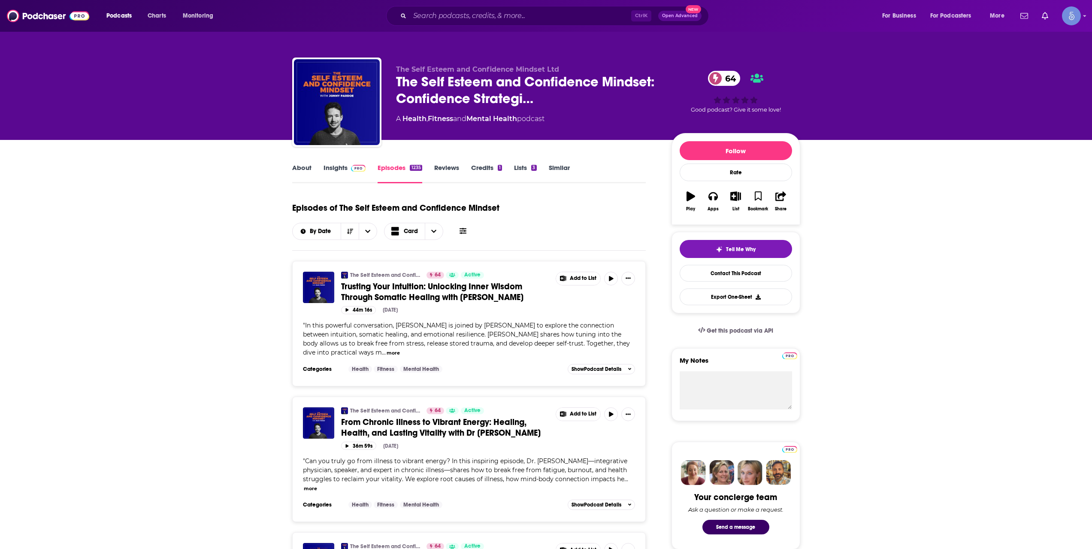  I want to click on img: Podchaser - Follow, Share and Rate Podcasts, so click(48, 16).